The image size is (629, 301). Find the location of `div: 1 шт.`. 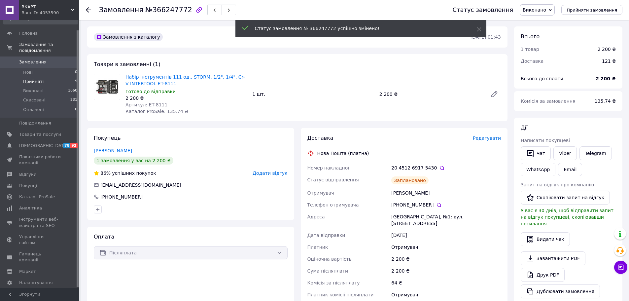

div: 1 шт. is located at coordinates (313, 94).